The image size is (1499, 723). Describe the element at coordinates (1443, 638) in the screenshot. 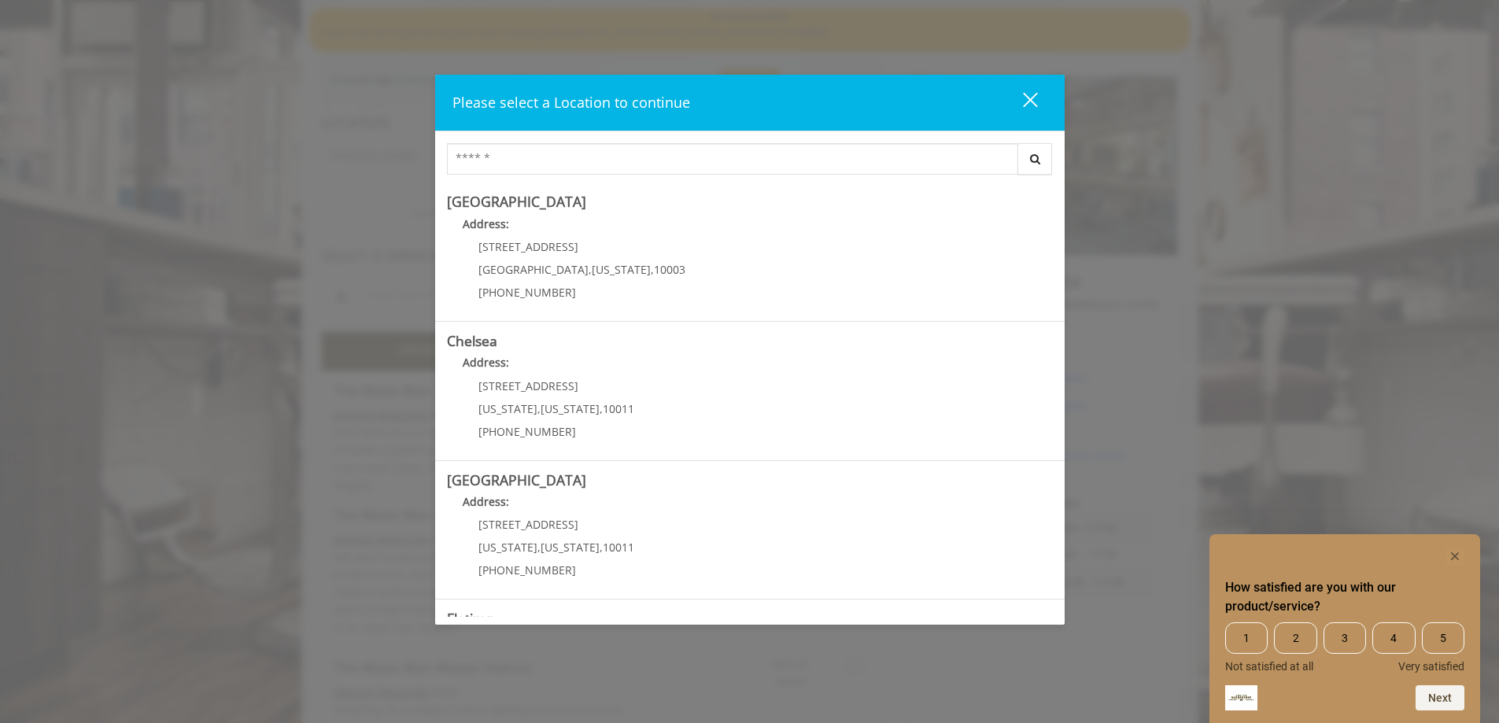

I see `span: 5` at that location.